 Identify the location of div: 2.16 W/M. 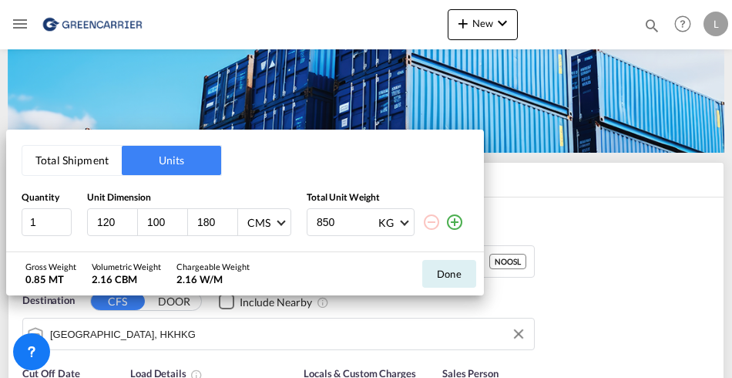
(213, 279).